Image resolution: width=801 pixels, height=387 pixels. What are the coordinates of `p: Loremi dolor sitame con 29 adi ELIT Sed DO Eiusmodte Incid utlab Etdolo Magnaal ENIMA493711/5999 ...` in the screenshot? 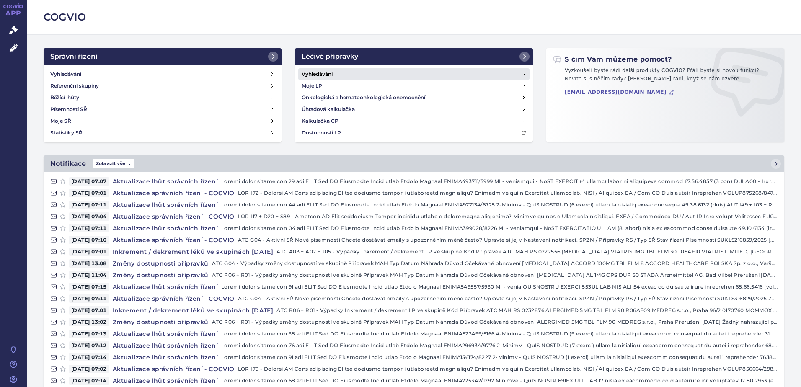 It's located at (499, 181).